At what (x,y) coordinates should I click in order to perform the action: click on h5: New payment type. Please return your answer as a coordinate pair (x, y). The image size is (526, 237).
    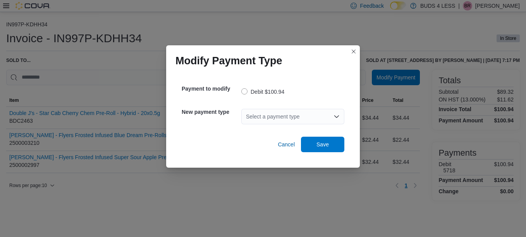
    Looking at the image, I should click on (211, 112).